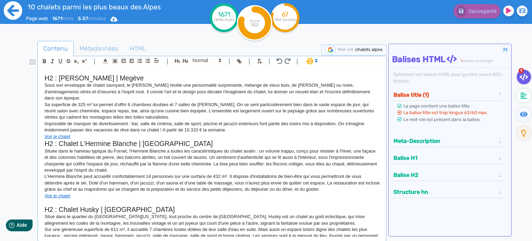  Describe the element at coordinates (99, 48) in the screenshot. I see `a: Métadonnées` at that location.